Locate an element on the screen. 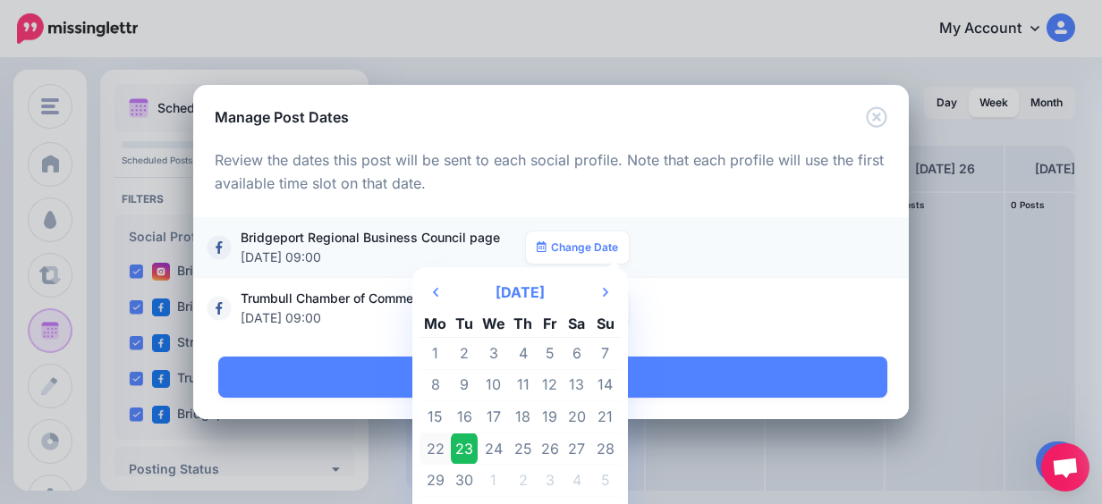 Image resolution: width=1102 pixels, height=504 pixels. td: 18 is located at coordinates (523, 418).